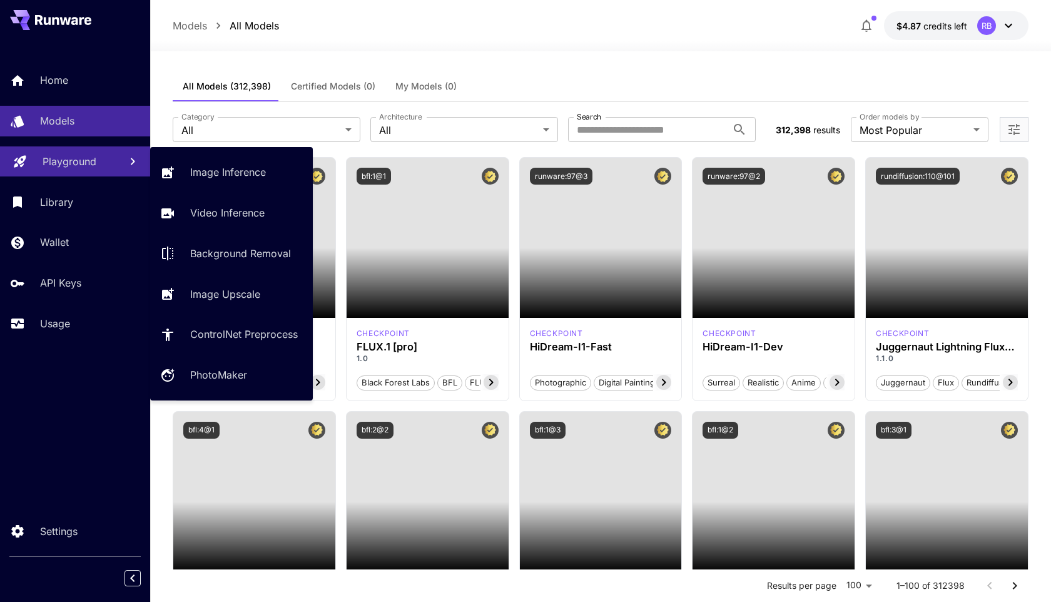 The height and width of the screenshot is (602, 1051). Describe the element at coordinates (734, 176) in the screenshot. I see `button: runware:97@2` at that location.